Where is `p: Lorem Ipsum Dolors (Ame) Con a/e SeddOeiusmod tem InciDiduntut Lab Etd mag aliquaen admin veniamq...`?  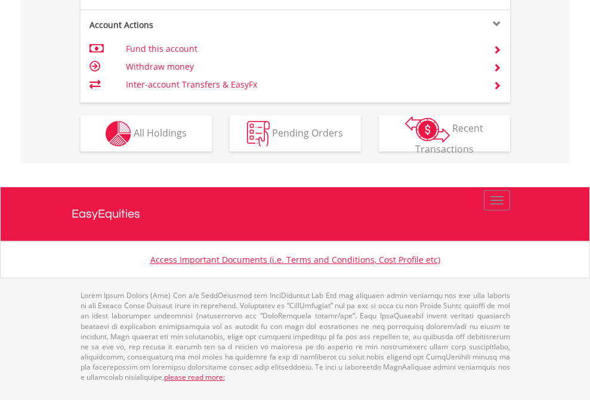
p: Lorem Ipsum Dolors (Ame) Con a/e SeddOeiusmod tem InciDiduntut Lab Etd mag aliquaen admin veniamq... is located at coordinates (295, 336).